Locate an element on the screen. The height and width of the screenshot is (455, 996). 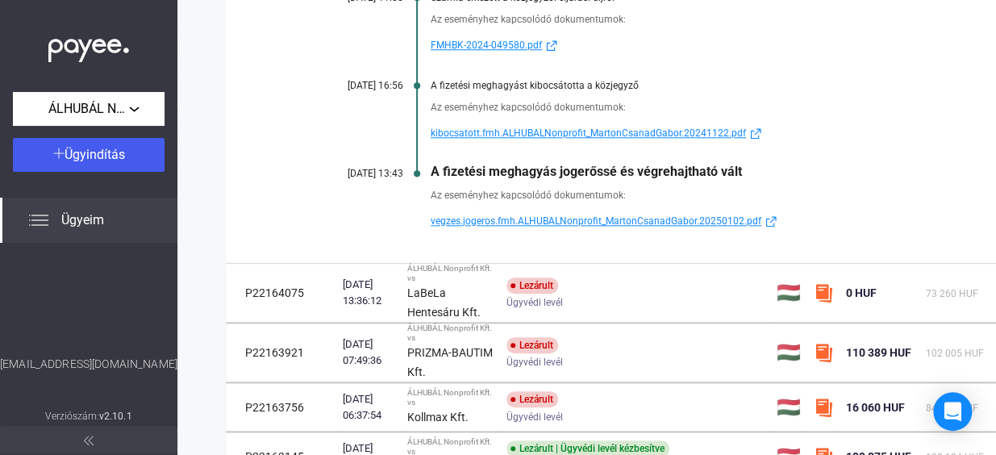
span: ÁLHUBÁL Nonprofit Kft. is located at coordinates (89, 109).